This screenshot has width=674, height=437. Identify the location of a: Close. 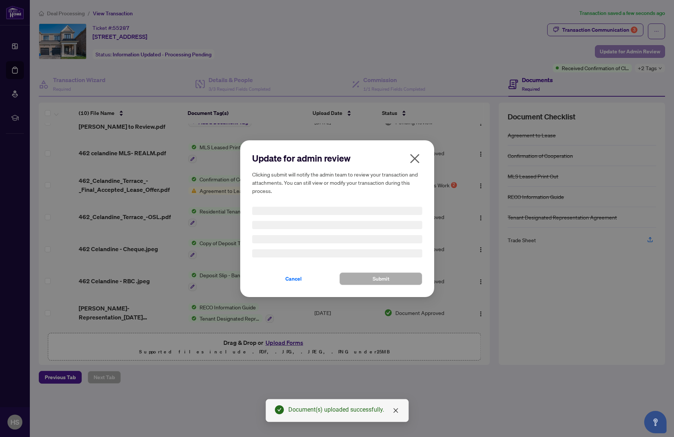
(396, 410).